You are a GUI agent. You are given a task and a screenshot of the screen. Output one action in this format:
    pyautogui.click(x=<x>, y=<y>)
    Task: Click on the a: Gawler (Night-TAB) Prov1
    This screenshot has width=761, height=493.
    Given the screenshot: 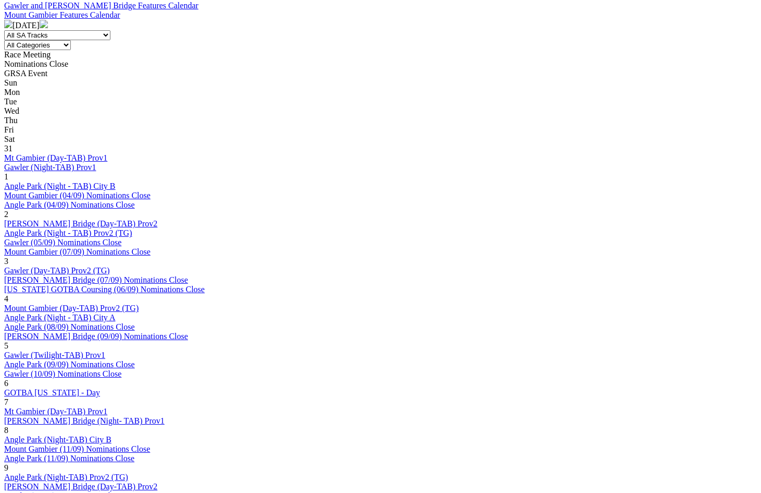 What is the action you would take?
    pyautogui.click(x=50, y=167)
    